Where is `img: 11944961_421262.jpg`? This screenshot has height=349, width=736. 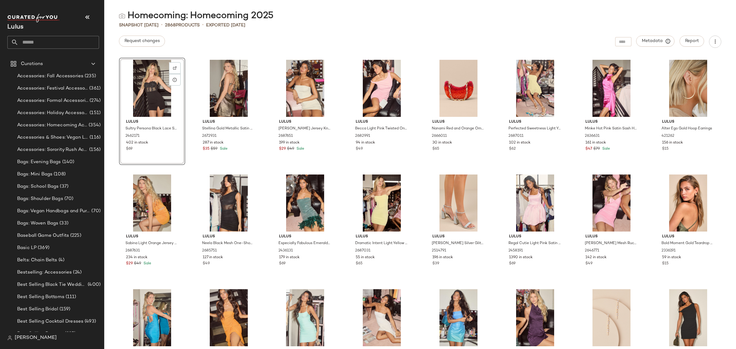 img: 11944961_421262.jpg is located at coordinates (688, 88).